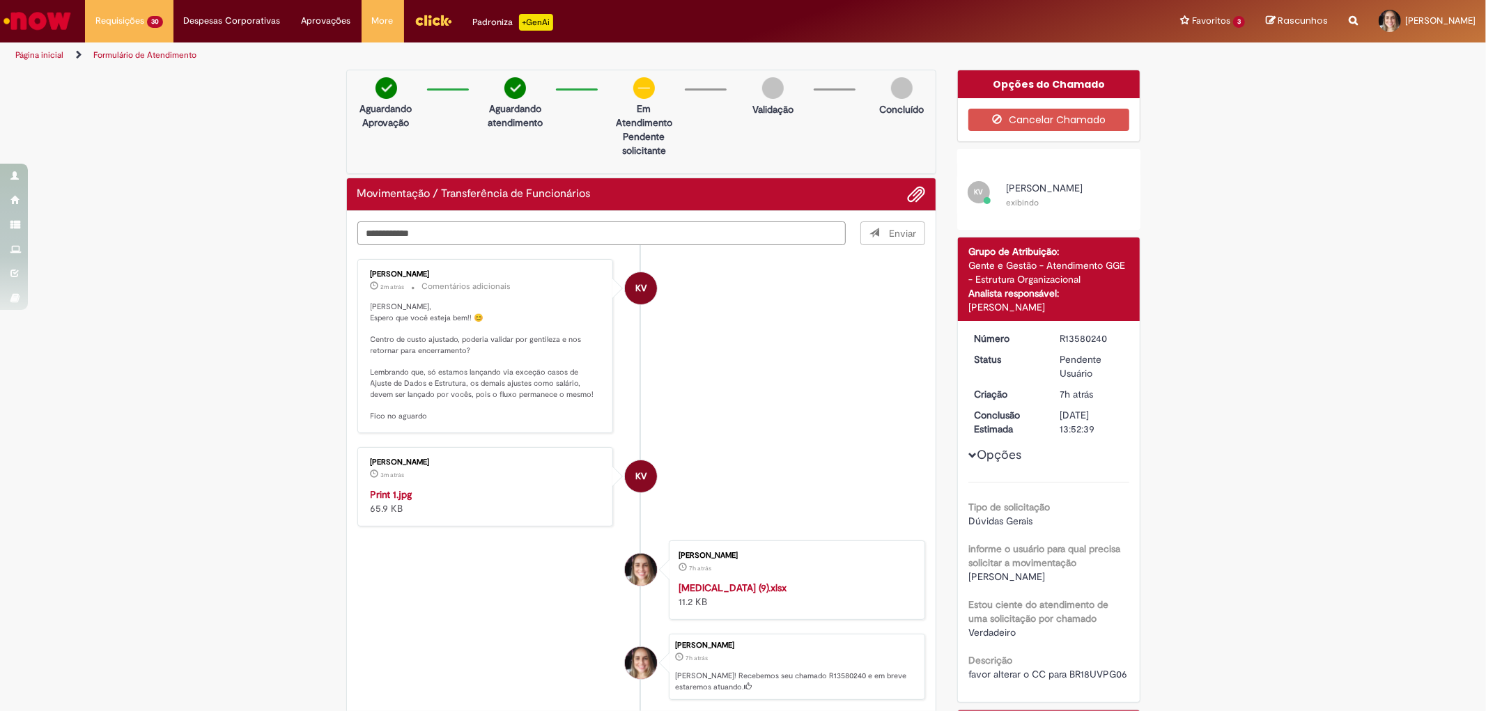 The image size is (1486, 711). What do you see at coordinates (386, 116) in the screenshot?
I see `p: Aguardando Aprovação` at bounding box center [386, 116].